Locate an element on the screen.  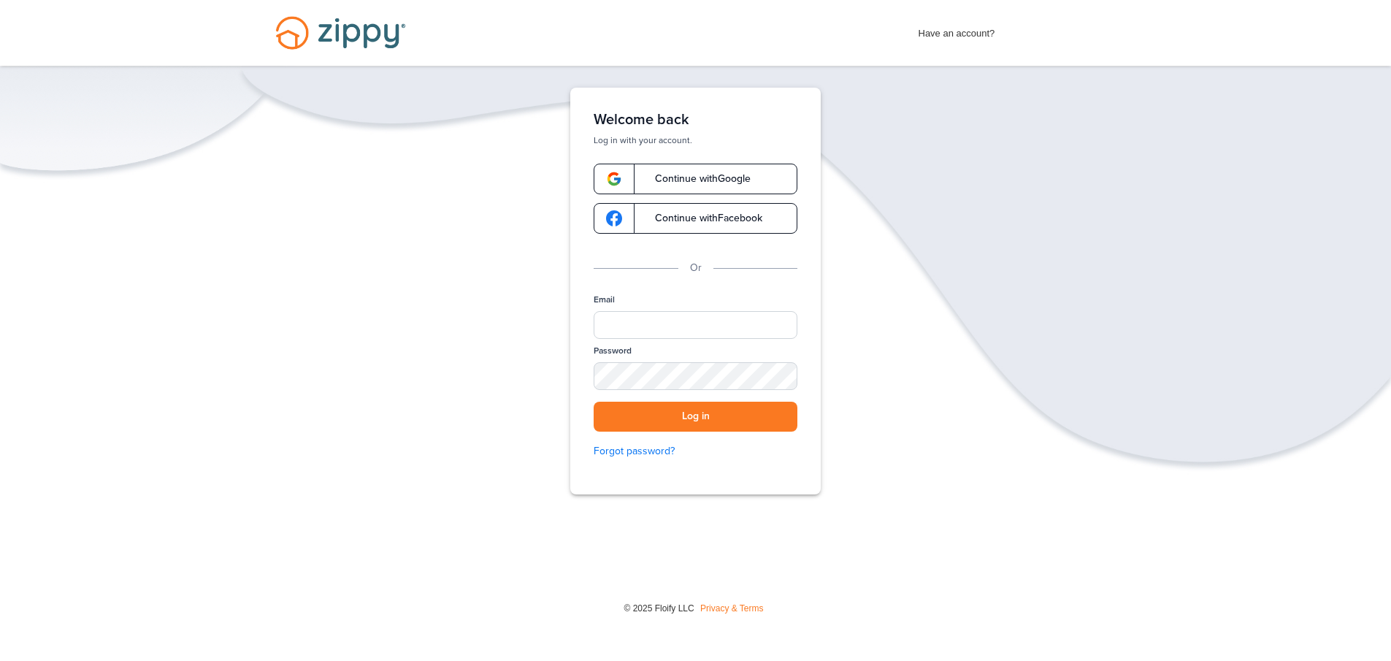
span: Have an account? is located at coordinates (957, 30).